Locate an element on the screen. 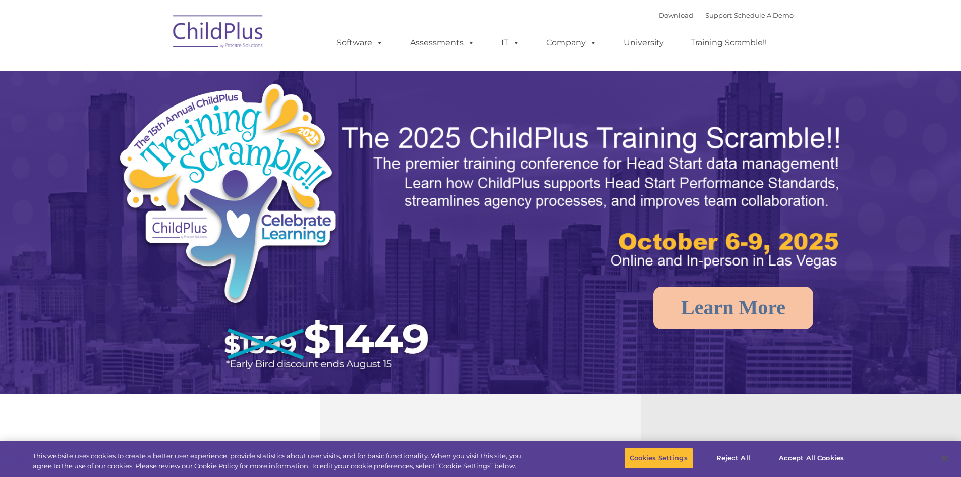  div: This website uses cookies to create a better user experience, provide statistics about user visit... is located at coordinates (281, 461).